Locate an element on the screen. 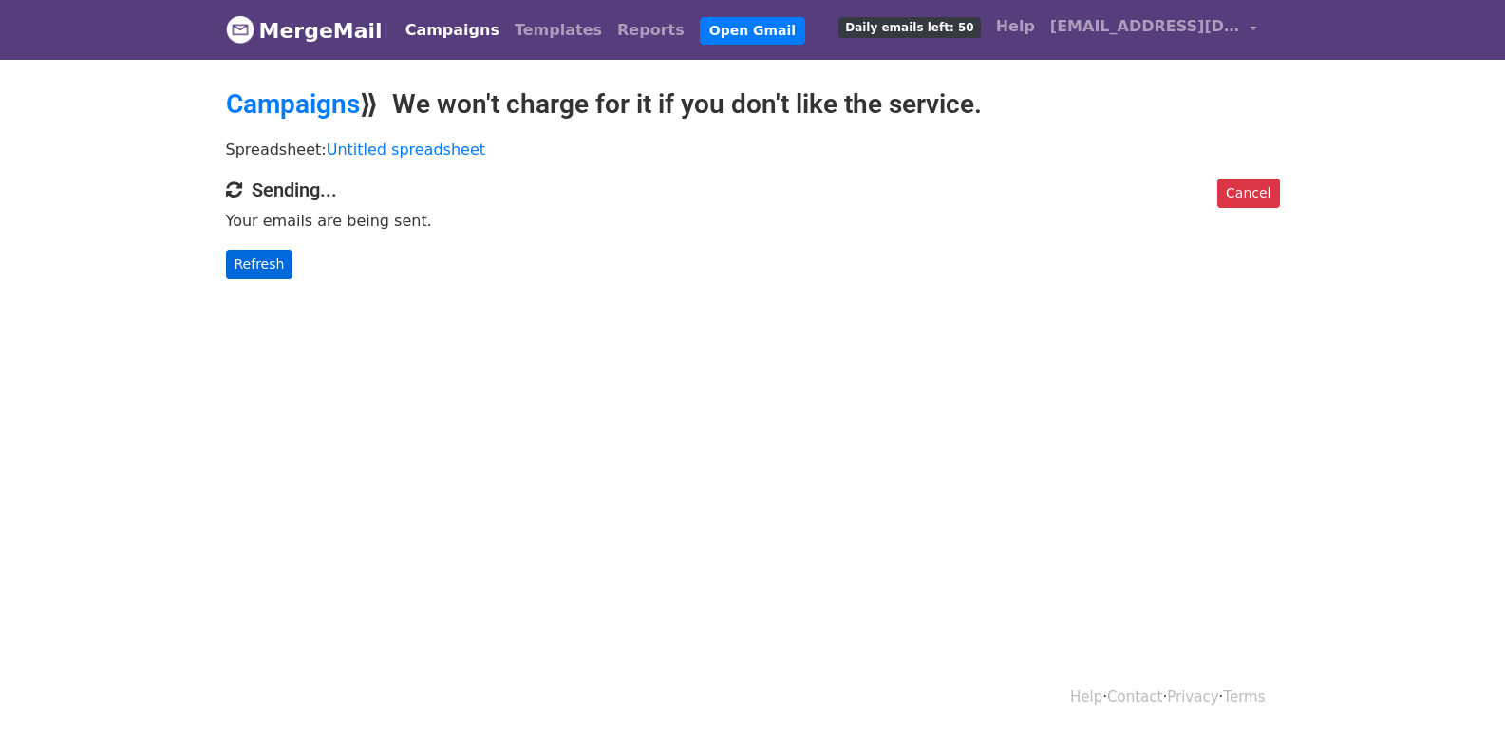 The height and width of the screenshot is (734, 1505). a: Terms is located at coordinates (1244, 697).